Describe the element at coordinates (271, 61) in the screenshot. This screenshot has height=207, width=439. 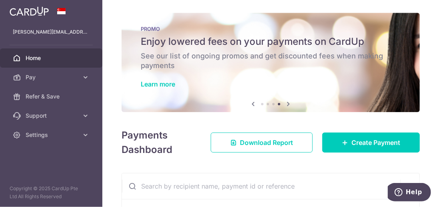
I see `h6: See our list of ongoing promos and get discounted fees when making payments` at that location.